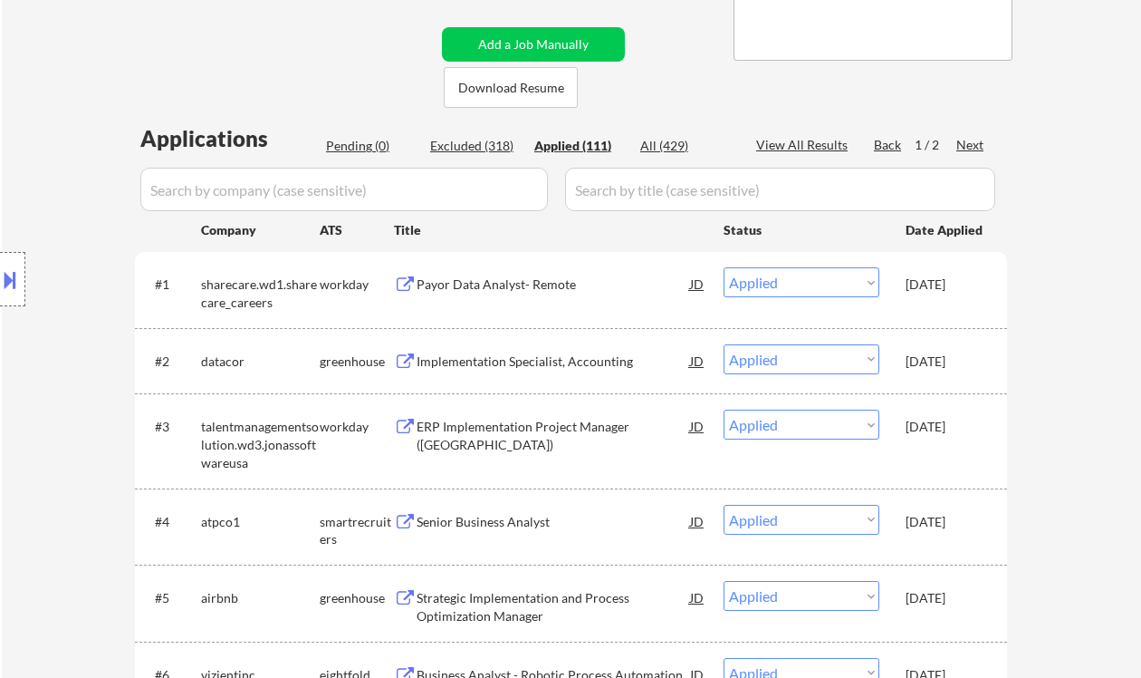 This screenshot has width=1141, height=678. I want to click on div: Strategic Implementation and Process Optimization Manager, so click(553, 606).